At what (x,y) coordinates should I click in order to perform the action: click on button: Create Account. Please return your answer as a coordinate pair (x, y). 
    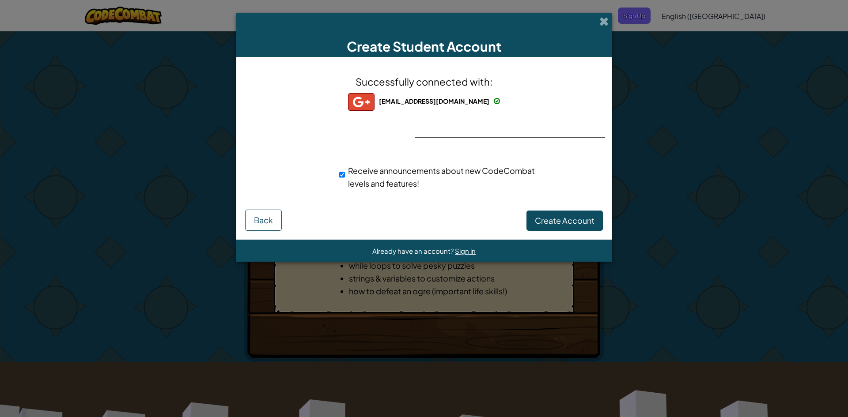
    Looking at the image, I should click on (564, 221).